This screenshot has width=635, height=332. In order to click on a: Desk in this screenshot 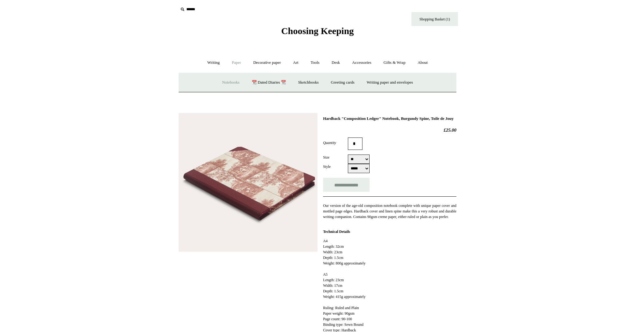, I will do `click(336, 63)`.